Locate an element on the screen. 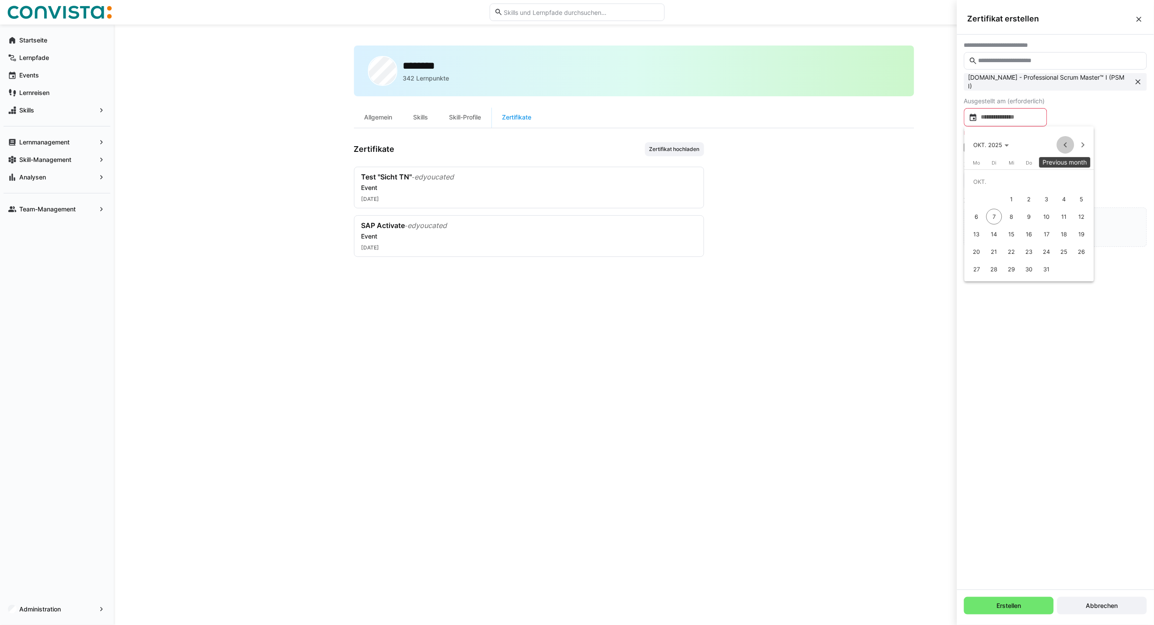 The height and width of the screenshot is (625, 1154). span: 22 is located at coordinates (1011, 252).